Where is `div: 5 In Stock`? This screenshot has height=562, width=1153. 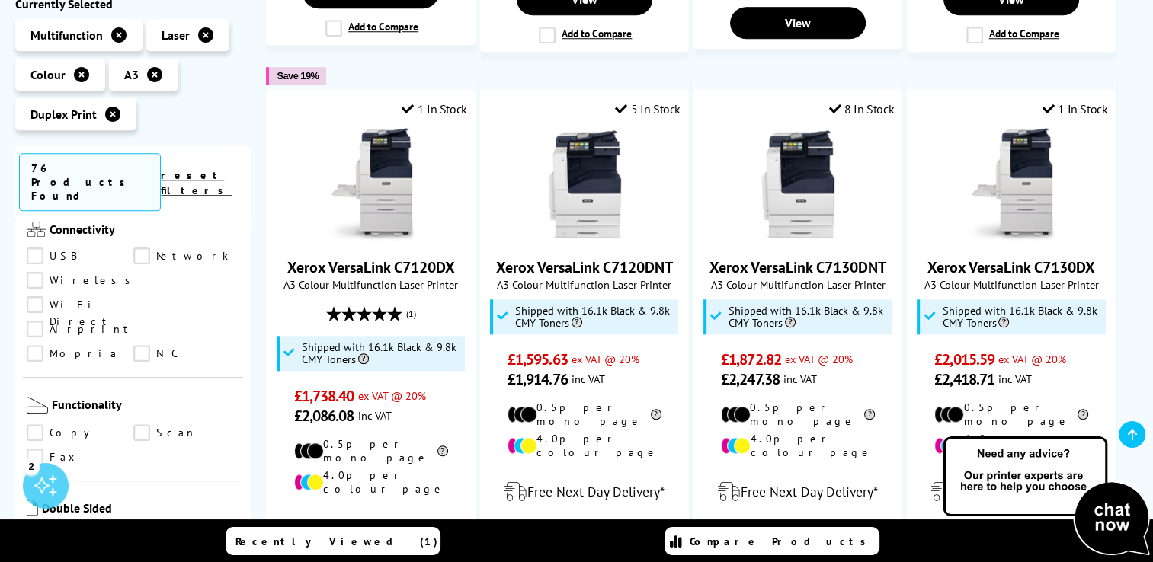 div: 5 In Stock is located at coordinates (648, 109).